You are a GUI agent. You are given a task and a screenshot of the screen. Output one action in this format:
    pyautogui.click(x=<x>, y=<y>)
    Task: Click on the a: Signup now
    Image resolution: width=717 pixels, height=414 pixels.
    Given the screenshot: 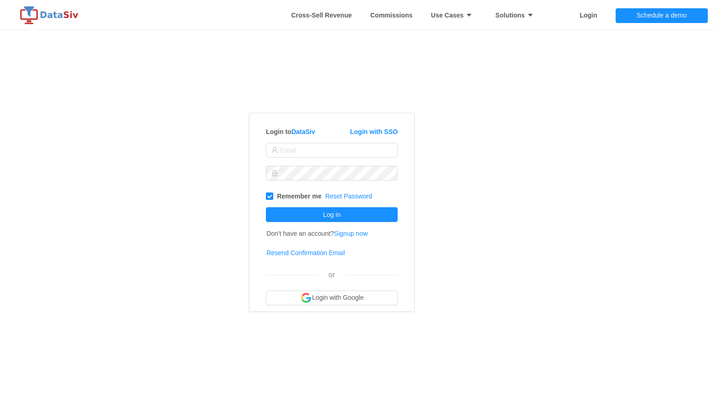 What is the action you would take?
    pyautogui.click(x=351, y=234)
    